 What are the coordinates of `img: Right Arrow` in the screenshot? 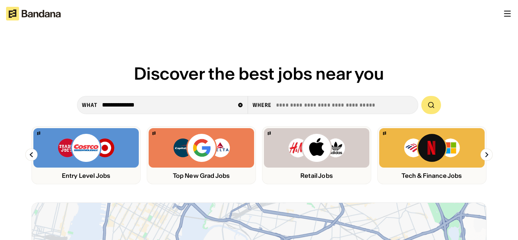 It's located at (486, 155).